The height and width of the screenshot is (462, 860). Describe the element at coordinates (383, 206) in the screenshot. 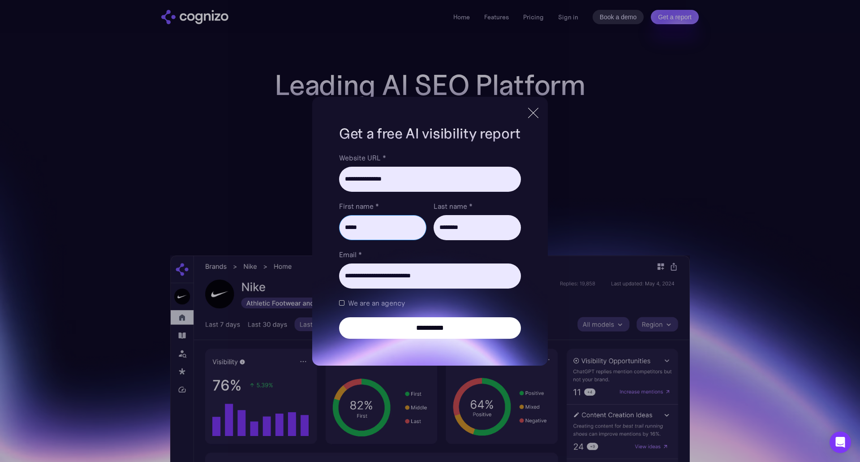

I see `label: First name *` at that location.